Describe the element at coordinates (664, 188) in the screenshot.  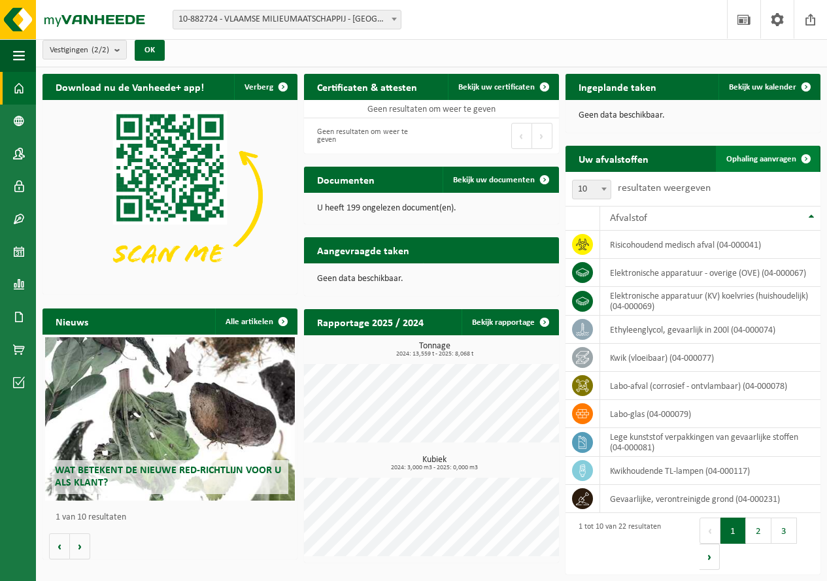
I see `label: resultaten weergeven` at that location.